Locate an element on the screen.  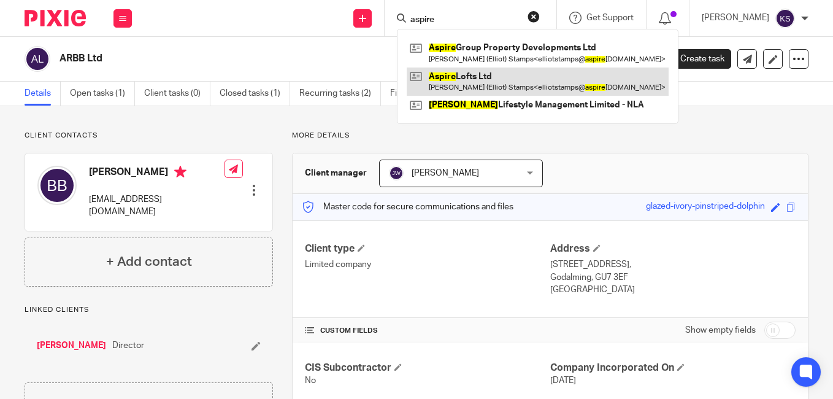
h4: Address is located at coordinates (673, 249).